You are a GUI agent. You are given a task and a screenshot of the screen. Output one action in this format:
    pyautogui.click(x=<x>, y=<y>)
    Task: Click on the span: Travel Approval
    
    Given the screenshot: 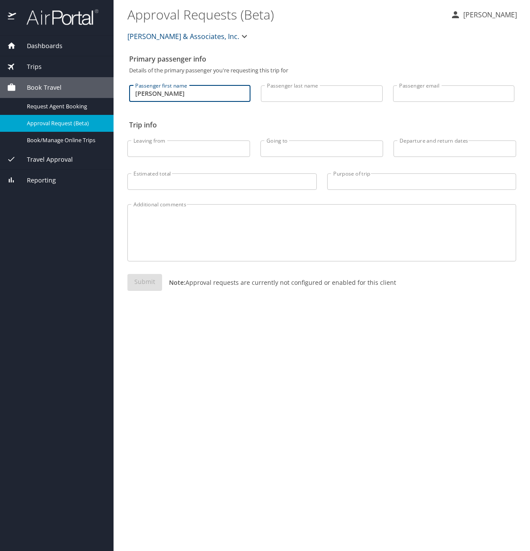 What is the action you would take?
    pyautogui.click(x=44, y=160)
    